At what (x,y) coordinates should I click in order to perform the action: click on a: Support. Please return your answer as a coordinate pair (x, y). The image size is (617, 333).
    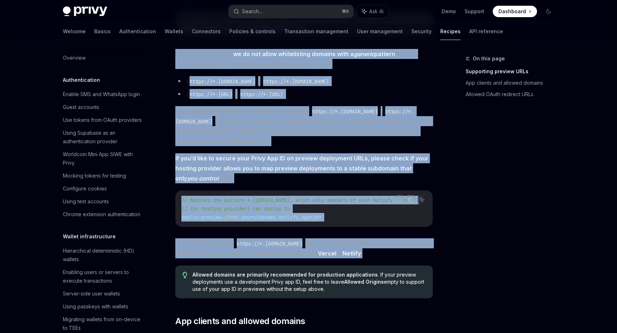
    Looking at the image, I should click on (474, 11).